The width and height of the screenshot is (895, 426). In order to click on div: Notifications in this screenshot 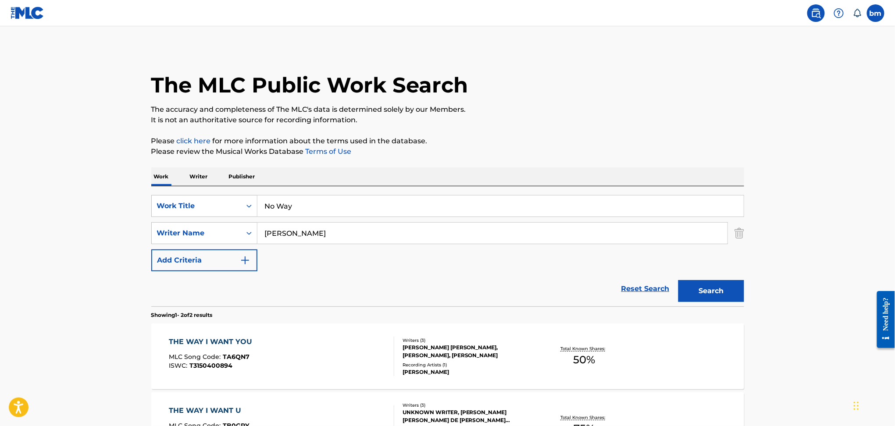, I will do `click(857, 13)`.